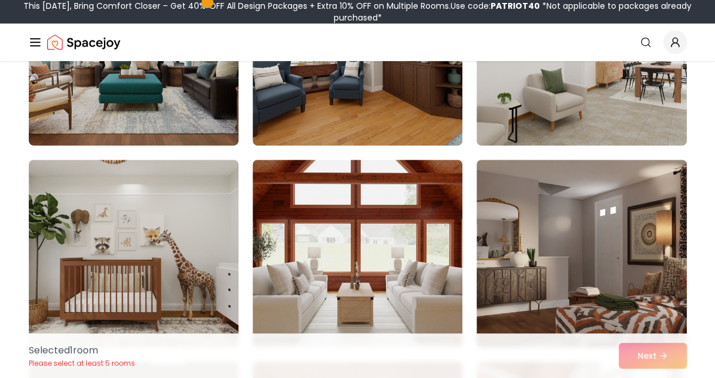 The height and width of the screenshot is (378, 715). I want to click on nav: Global, so click(357, 42).